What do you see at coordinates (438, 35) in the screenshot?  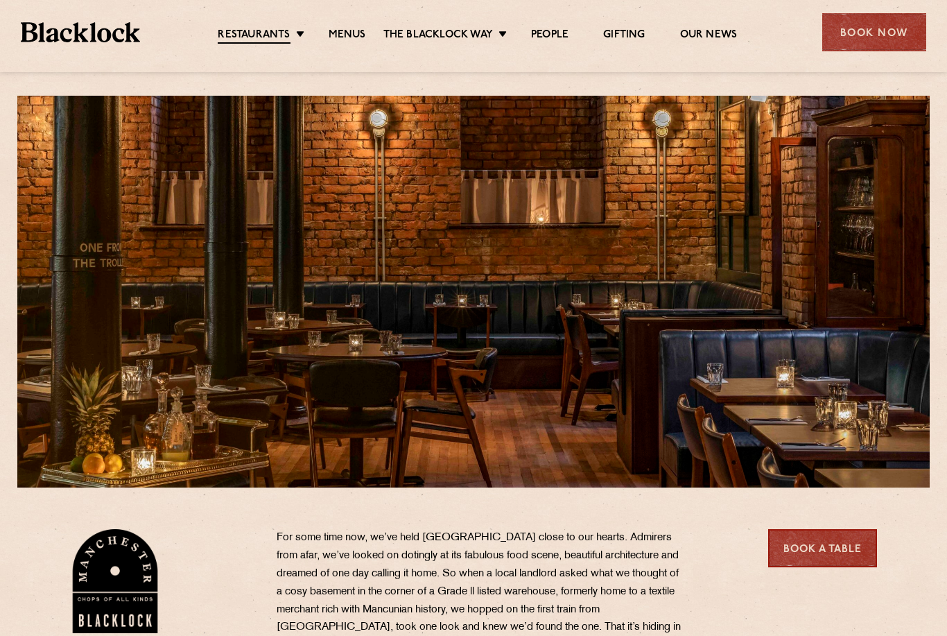 I see `a: The Blacklock Way` at bounding box center [438, 35].